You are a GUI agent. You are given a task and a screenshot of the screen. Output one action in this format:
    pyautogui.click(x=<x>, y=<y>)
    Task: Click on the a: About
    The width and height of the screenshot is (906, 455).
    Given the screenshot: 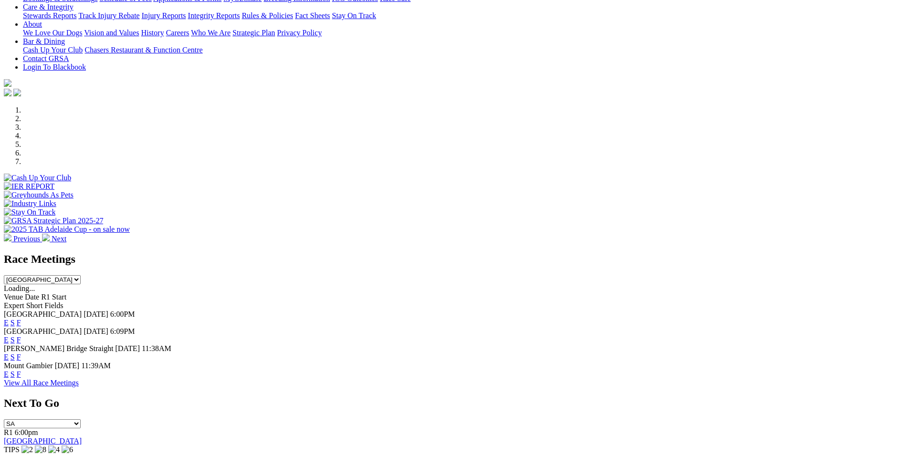 What is the action you would take?
    pyautogui.click(x=32, y=24)
    